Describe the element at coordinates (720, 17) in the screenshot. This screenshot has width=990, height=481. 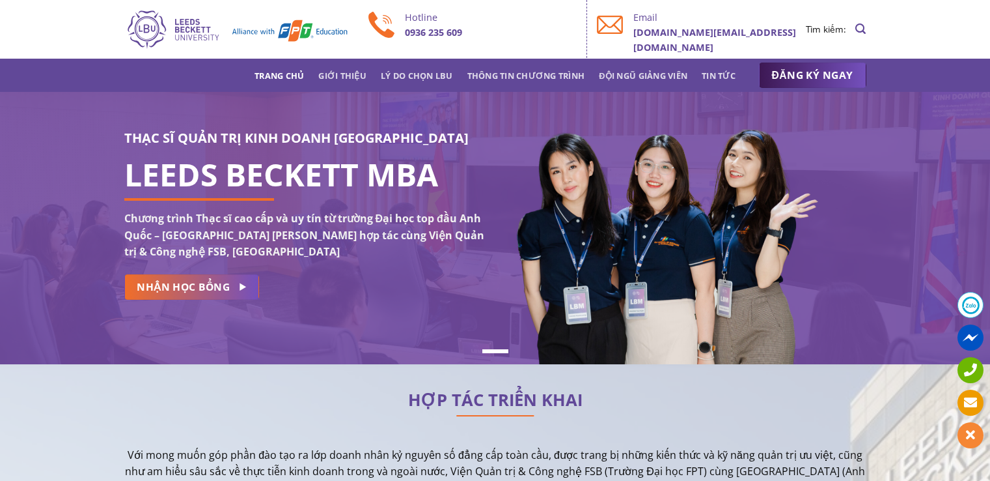
I see `p: Email` at that location.